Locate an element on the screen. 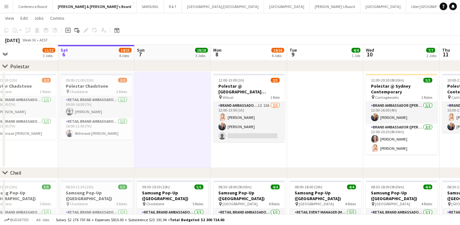 Image resolution: width=460 pixels, height=225 pixels. a: Comms is located at coordinates (57, 18).